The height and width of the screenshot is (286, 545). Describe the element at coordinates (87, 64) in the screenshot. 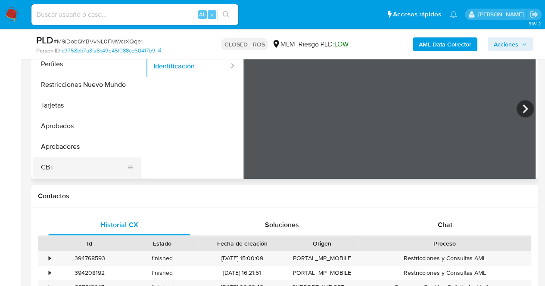

I see `button: Perfiles` at that location.